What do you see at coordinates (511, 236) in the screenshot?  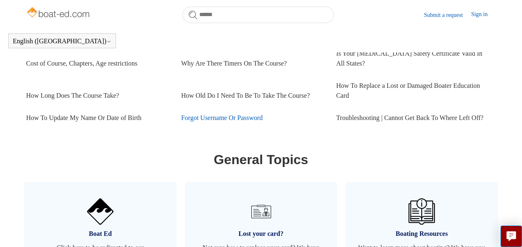 I see `div: Live chat` at bounding box center [511, 236].